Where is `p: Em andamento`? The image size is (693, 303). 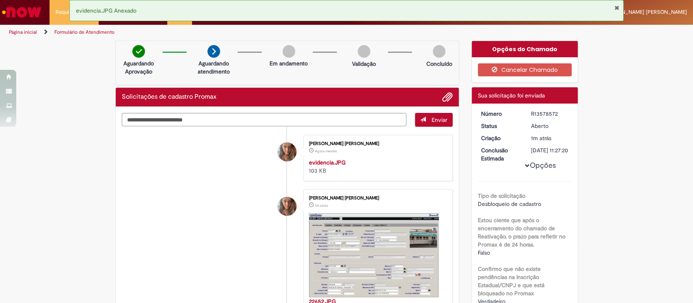
p: Em andamento is located at coordinates (289, 63).